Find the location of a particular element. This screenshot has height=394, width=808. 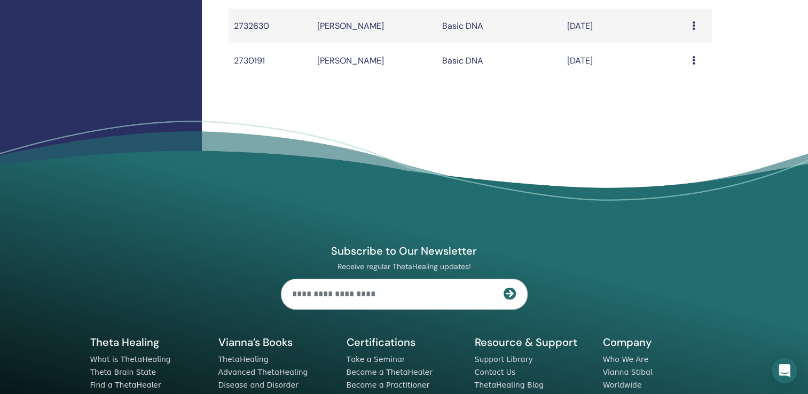

a: Disease and Disorder is located at coordinates (258, 385).